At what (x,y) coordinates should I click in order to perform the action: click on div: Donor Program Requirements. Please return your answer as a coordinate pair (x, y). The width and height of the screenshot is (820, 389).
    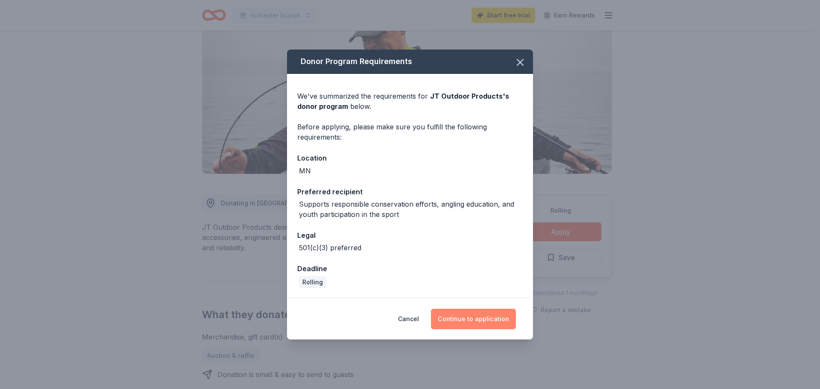
    Looking at the image, I should click on (410, 62).